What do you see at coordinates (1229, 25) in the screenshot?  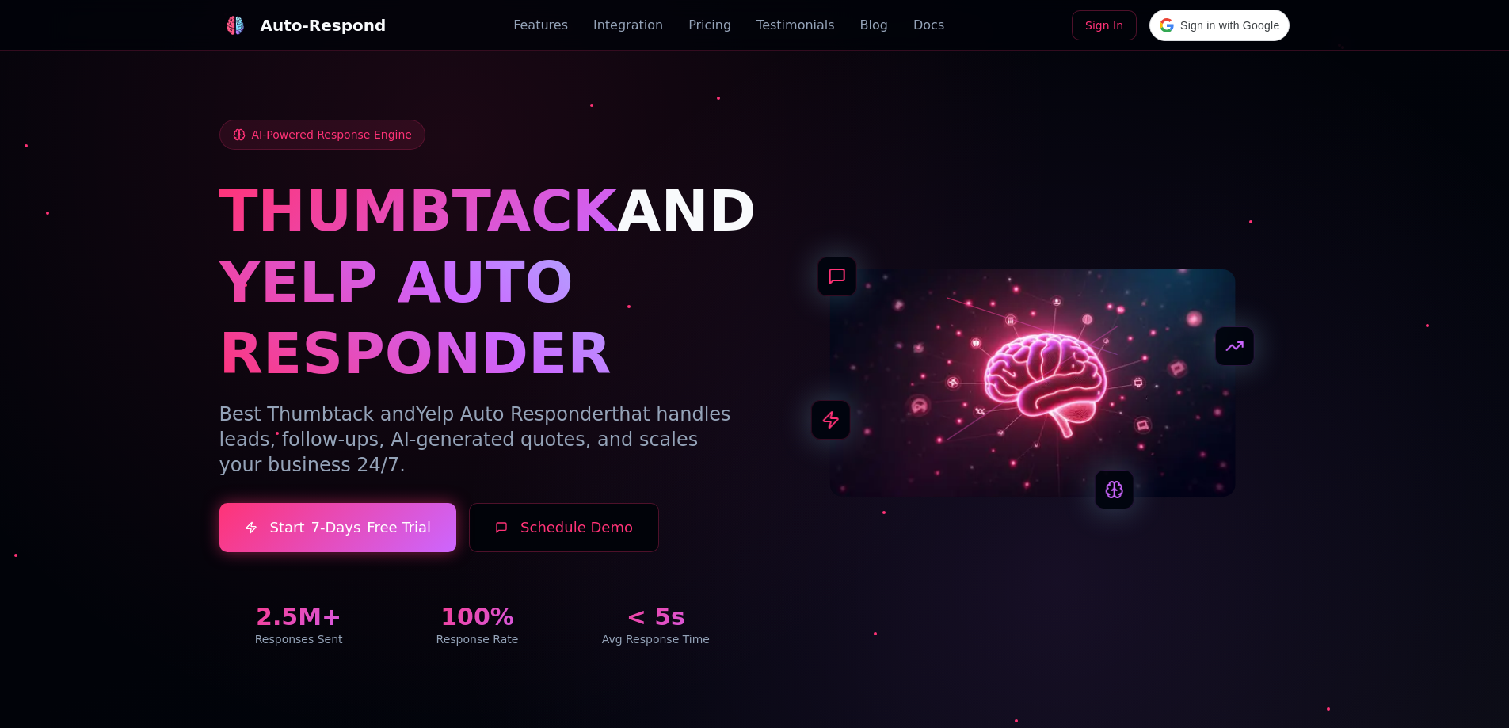 I see `span: Sign in with Google` at bounding box center [1229, 25].